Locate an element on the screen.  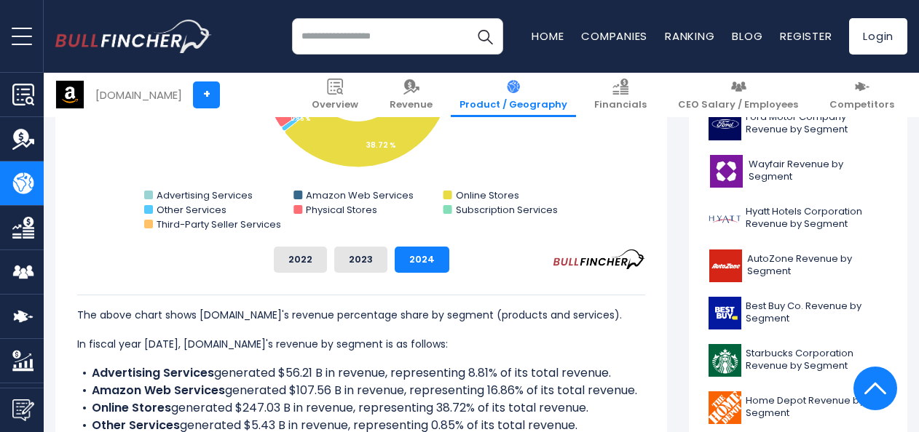
text: Advertising Services is located at coordinates (205, 195).